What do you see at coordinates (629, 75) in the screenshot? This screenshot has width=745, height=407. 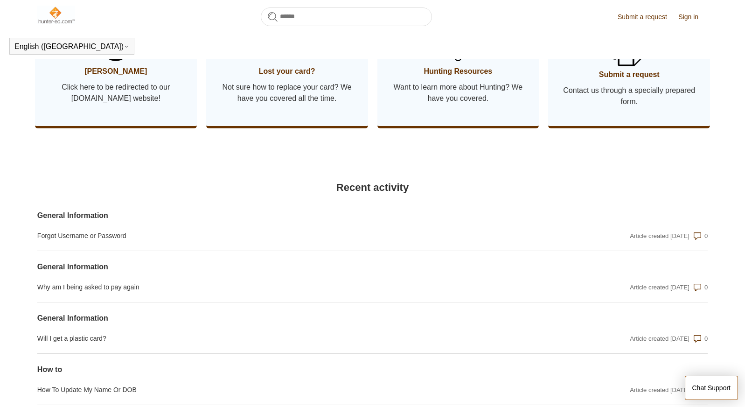 I see `span: Submit a request` at bounding box center [629, 75].